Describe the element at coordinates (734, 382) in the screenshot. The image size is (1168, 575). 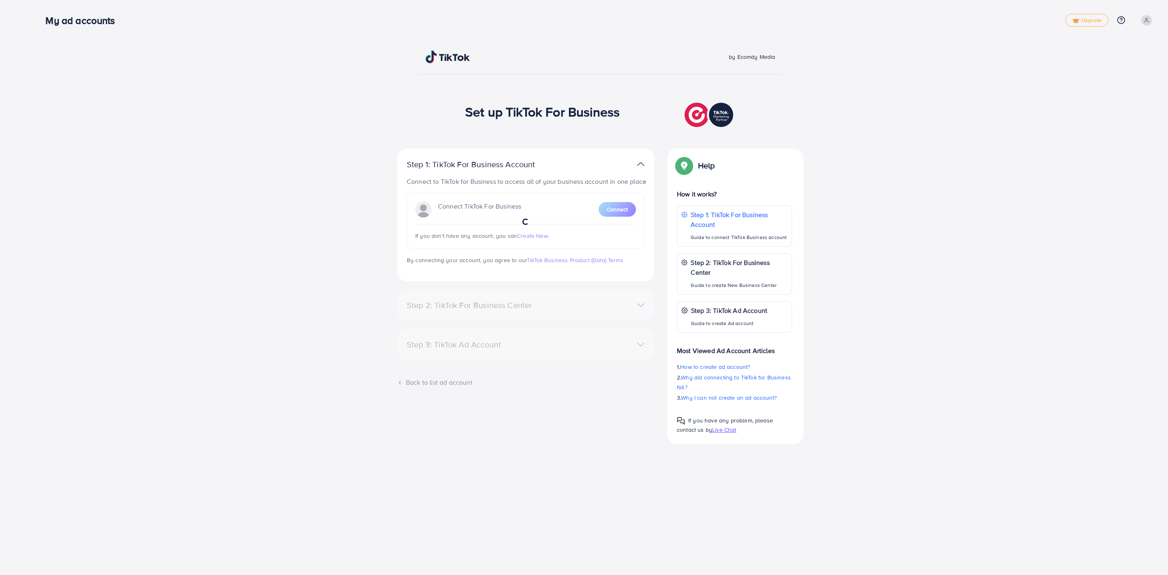
I see `span: Why did connecting to TikTok for Business fail?` at that location.